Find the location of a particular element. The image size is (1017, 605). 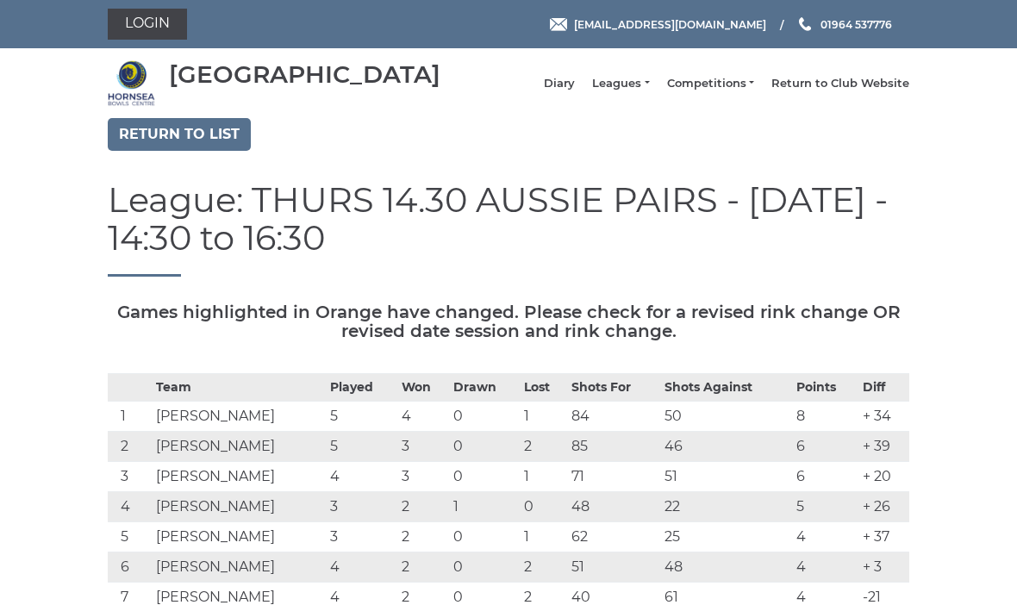

th: Shots For is located at coordinates (614, 388).